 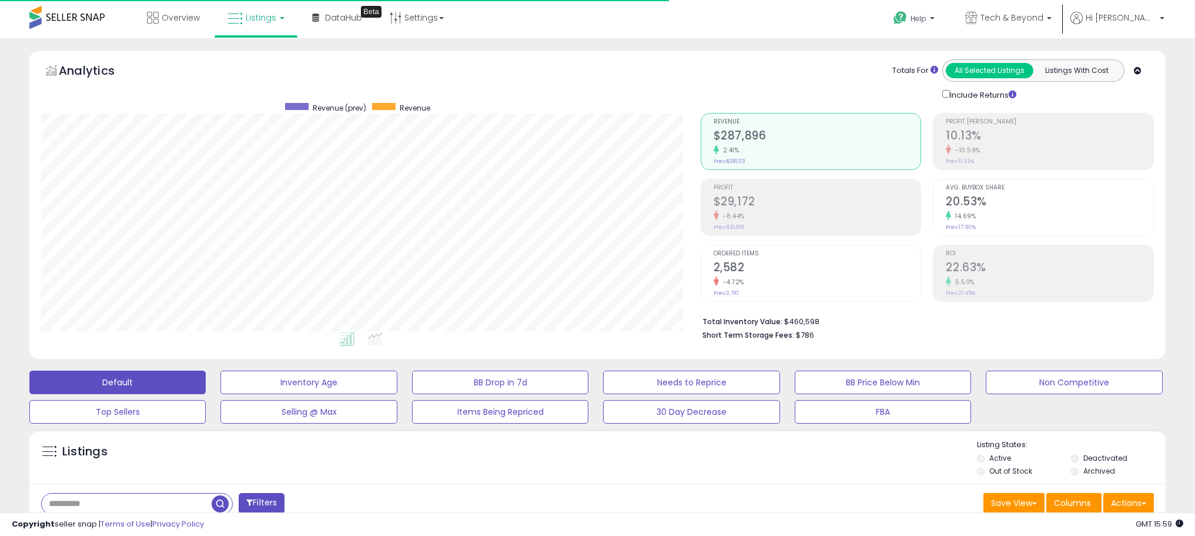 I want to click on div: seller snap | |, so click(x=108, y=524).